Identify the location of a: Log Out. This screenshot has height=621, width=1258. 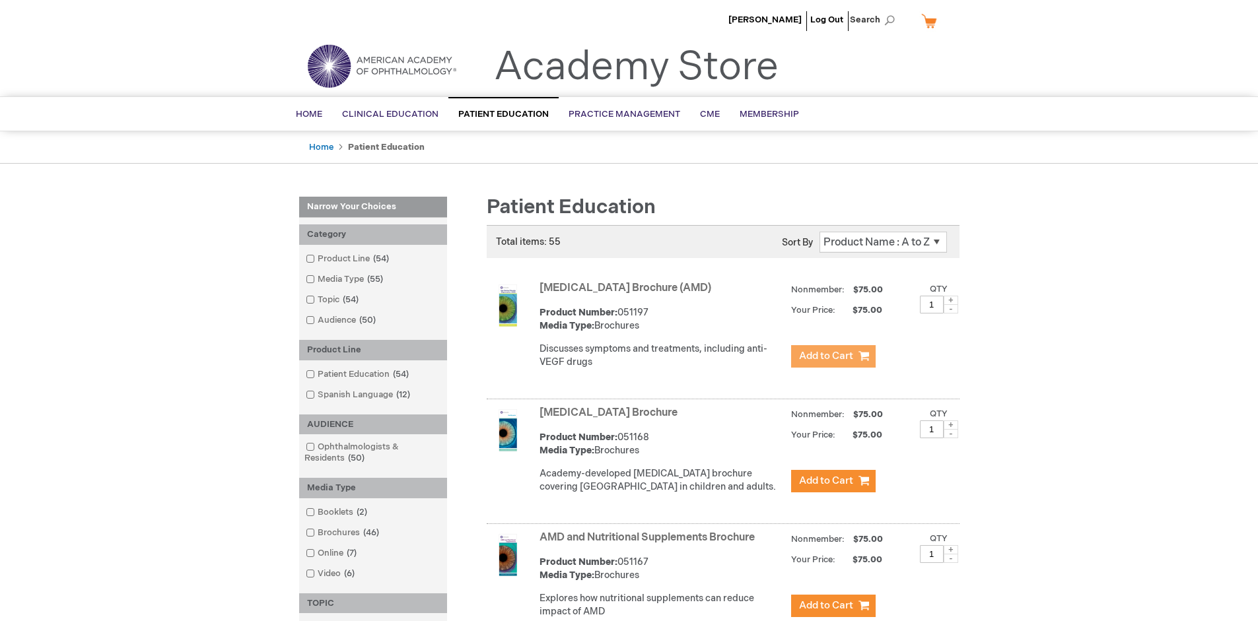
(827, 20).